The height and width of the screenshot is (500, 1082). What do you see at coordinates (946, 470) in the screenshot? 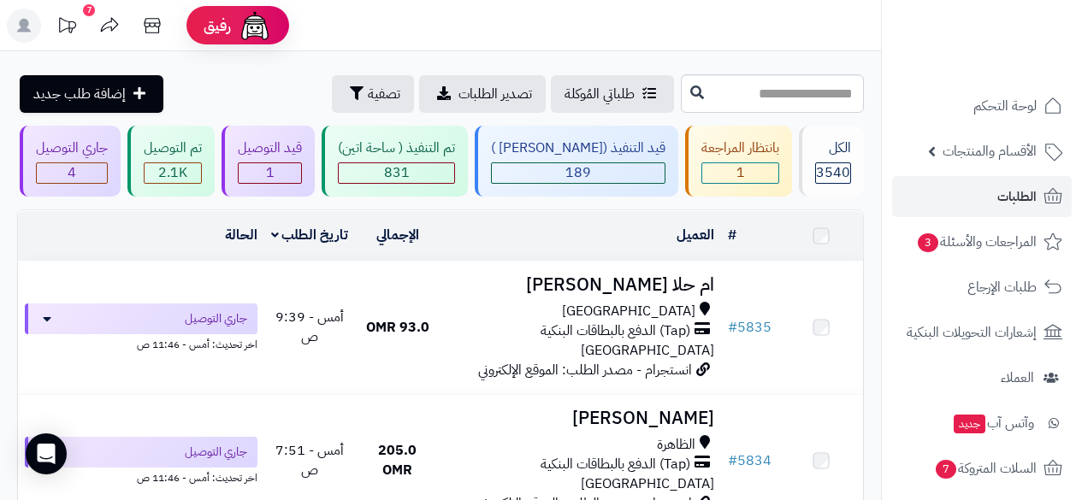
I see `span: 7` at bounding box center [946, 470].